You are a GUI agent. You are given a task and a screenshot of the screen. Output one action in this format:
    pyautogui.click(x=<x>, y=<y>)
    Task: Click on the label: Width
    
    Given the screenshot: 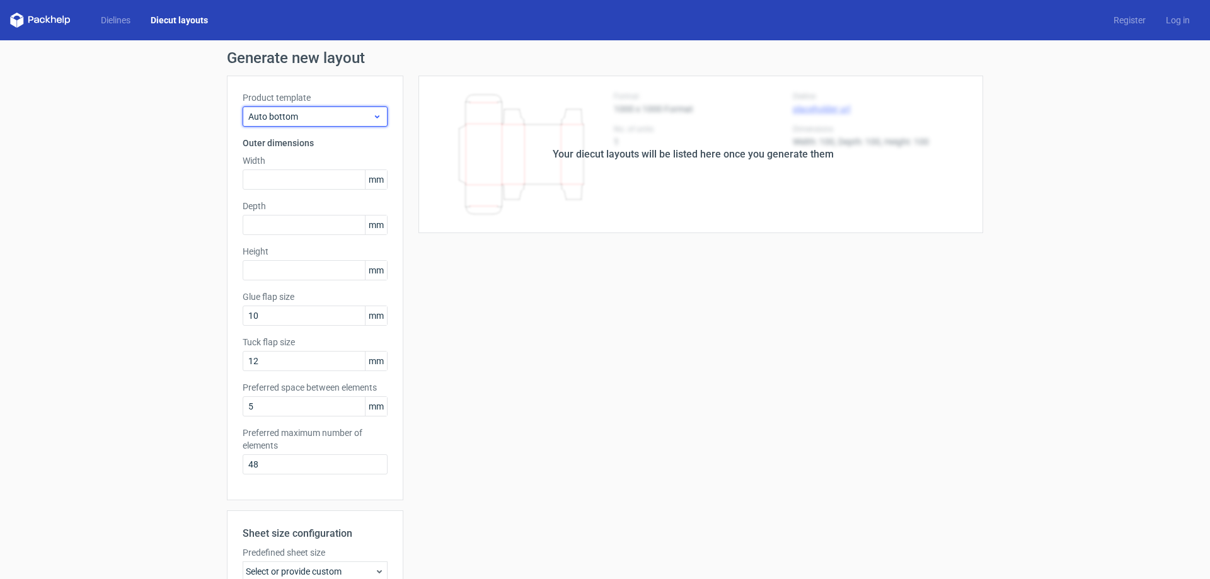 What is the action you would take?
    pyautogui.click(x=315, y=161)
    